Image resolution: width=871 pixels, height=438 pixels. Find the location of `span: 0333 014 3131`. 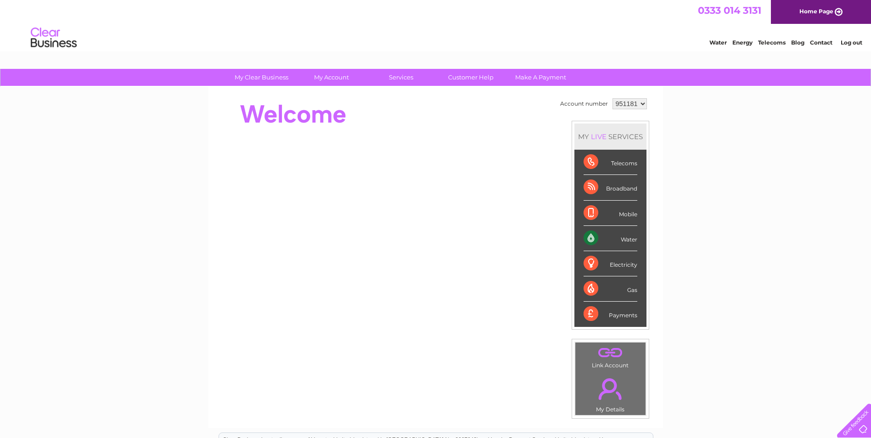

span: 0333 014 3131 is located at coordinates (729, 10).